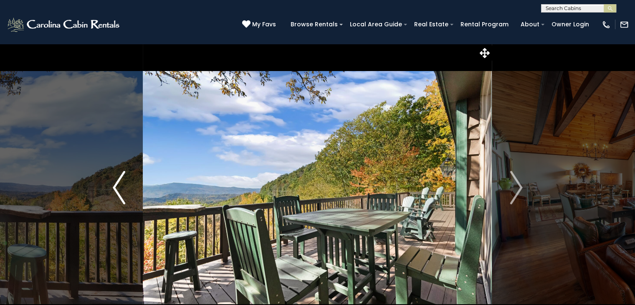 This screenshot has height=305, width=635. What do you see at coordinates (264, 24) in the screenshot?
I see `span: My Favs` at bounding box center [264, 24].